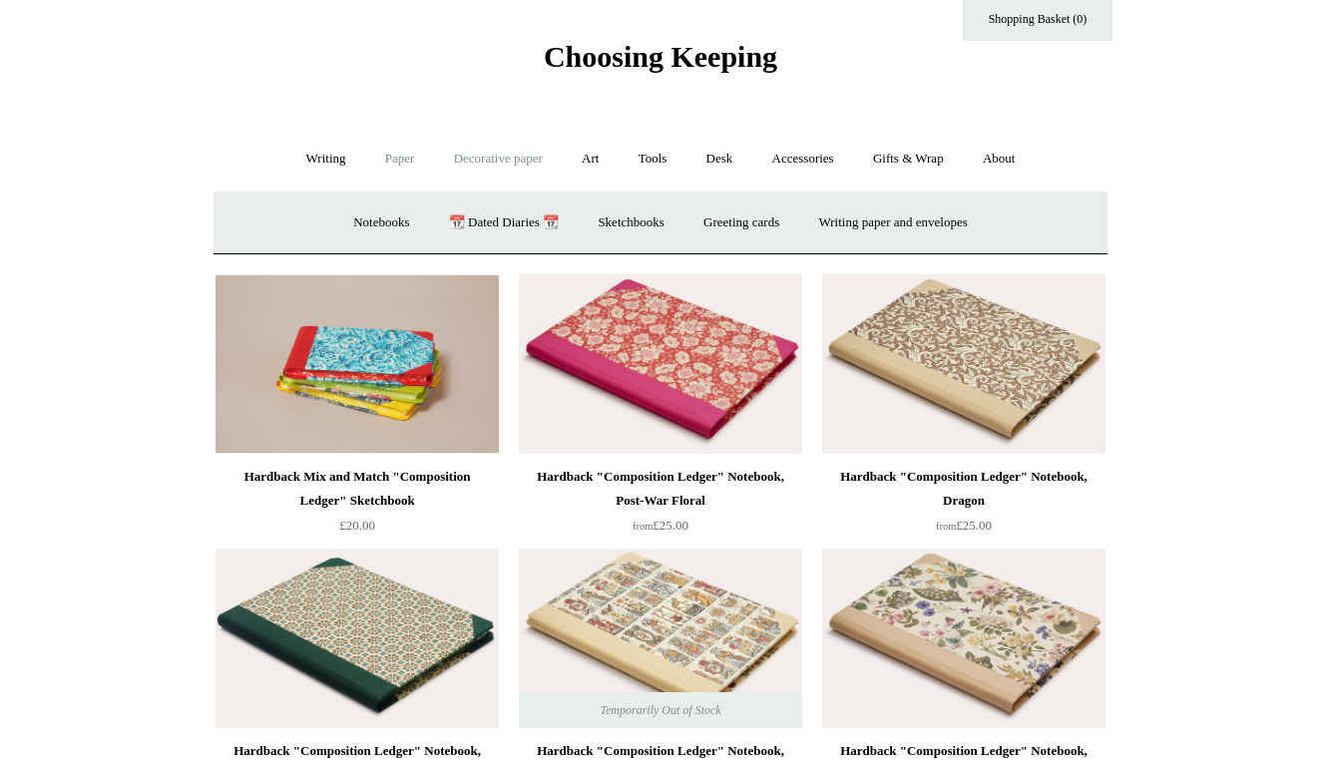 The width and height of the screenshot is (1321, 765). Describe the element at coordinates (381, 222) in the screenshot. I see `a: Notebooks` at that location.